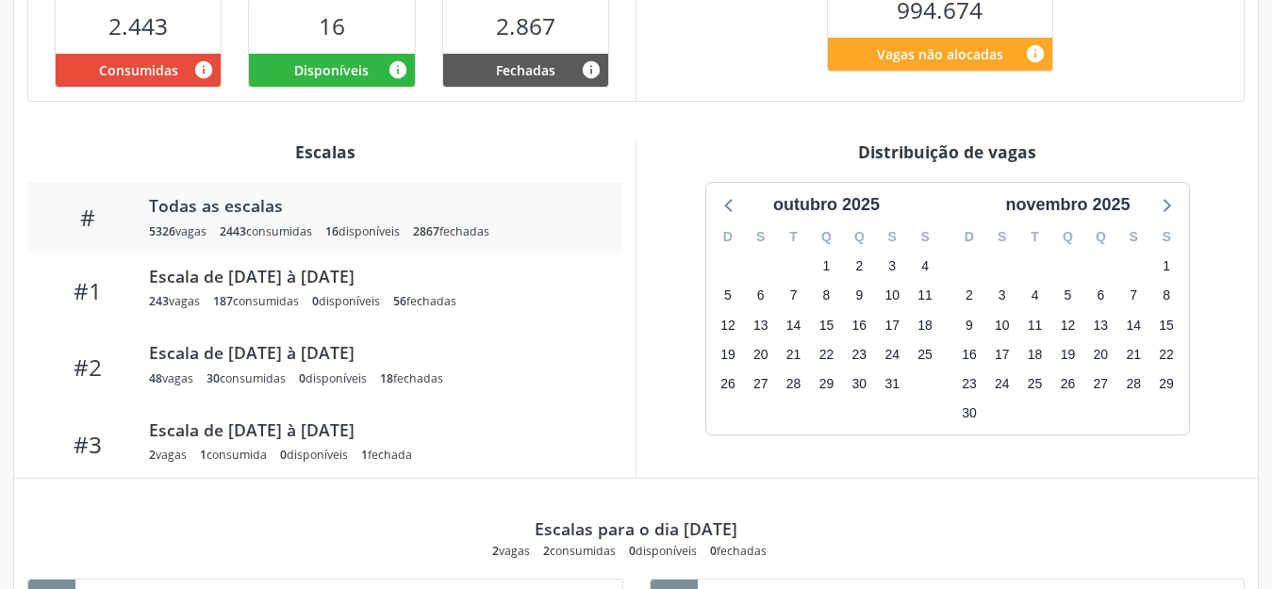 This screenshot has height=589, width=1272. I want to click on span: sexta-feira, 31 de outubro de 2025, so click(892, 384).